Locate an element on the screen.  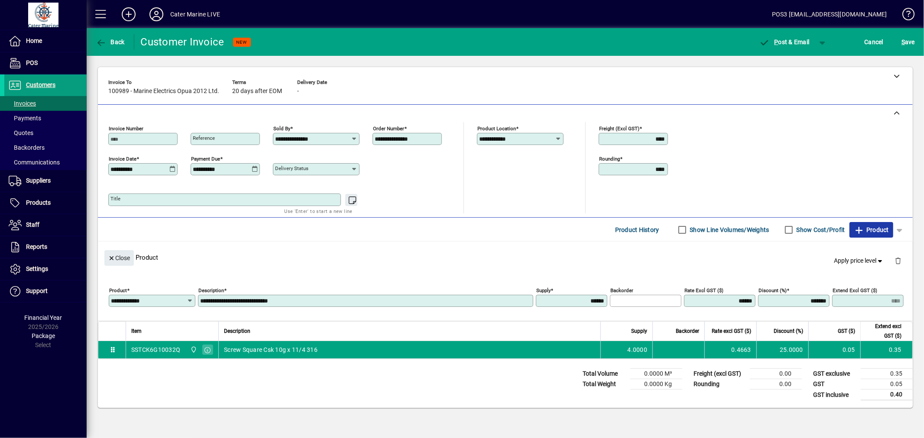
mat-label: Product location is located at coordinates (496, 129).